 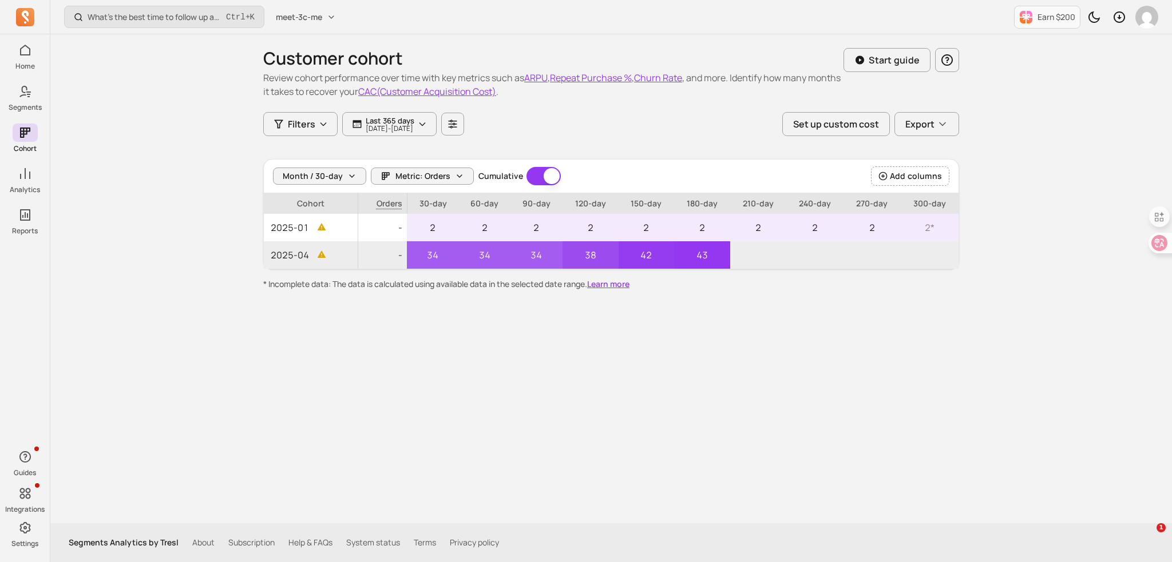 What do you see at coordinates (251, 543) in the screenshot?
I see `a: Subscription` at bounding box center [251, 543].